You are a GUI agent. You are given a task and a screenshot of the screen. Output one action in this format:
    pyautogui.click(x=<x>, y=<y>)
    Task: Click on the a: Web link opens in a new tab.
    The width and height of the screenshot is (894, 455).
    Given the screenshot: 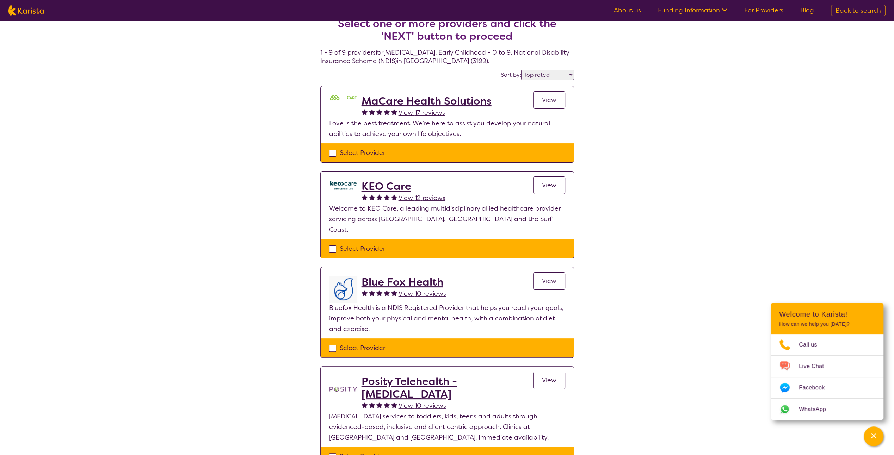 What is the action you would take?
    pyautogui.click(x=827, y=409)
    